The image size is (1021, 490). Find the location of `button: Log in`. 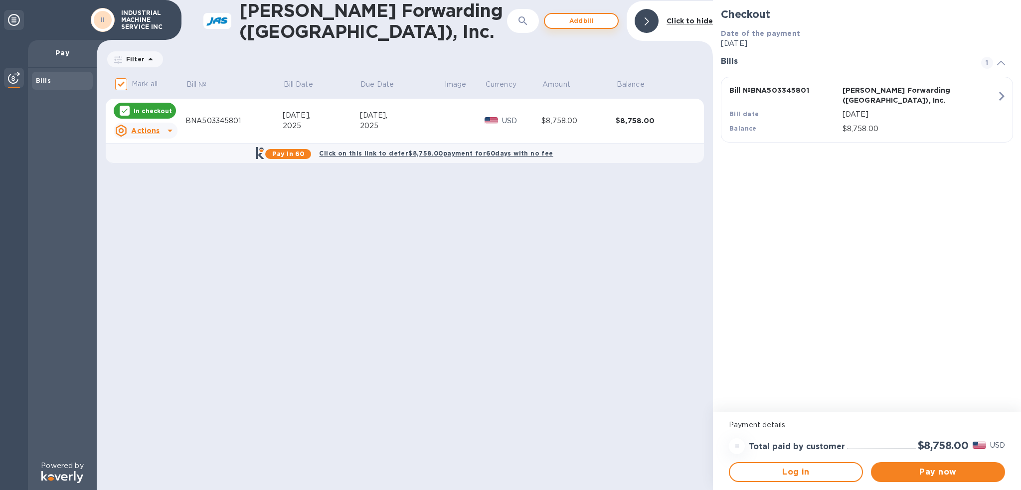

button: Log in is located at coordinates (795, 472).